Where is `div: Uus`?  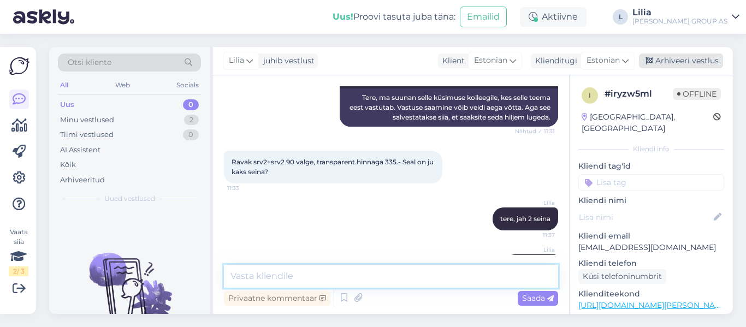
div: Uus is located at coordinates (67, 105).